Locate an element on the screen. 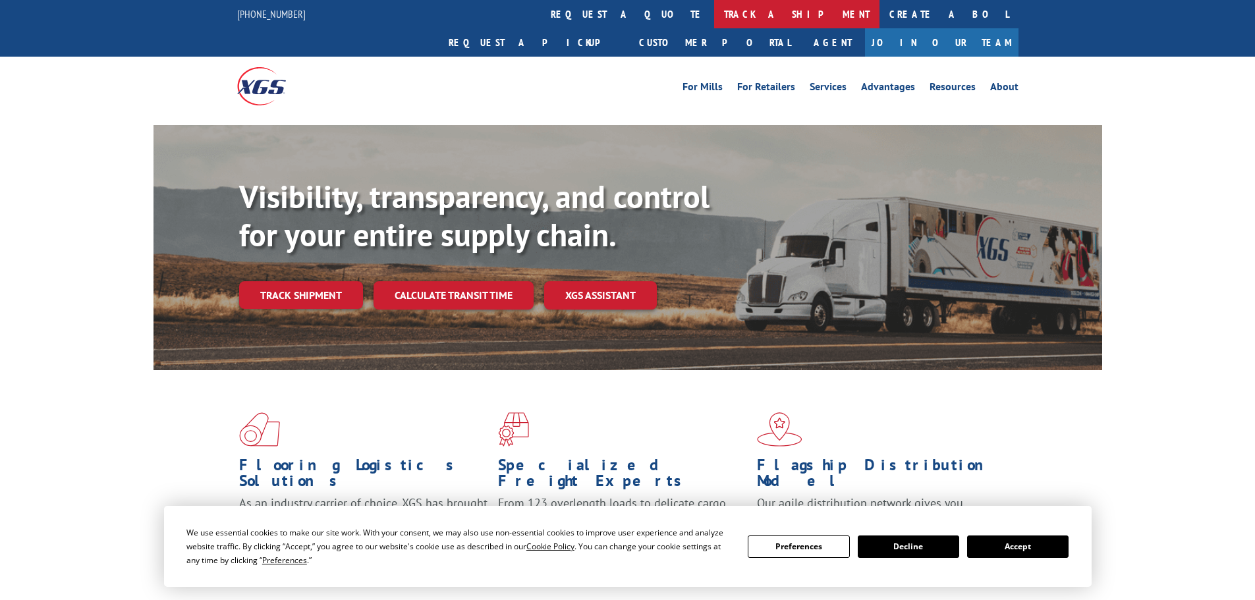  a: Request a pickup is located at coordinates (534, 42).